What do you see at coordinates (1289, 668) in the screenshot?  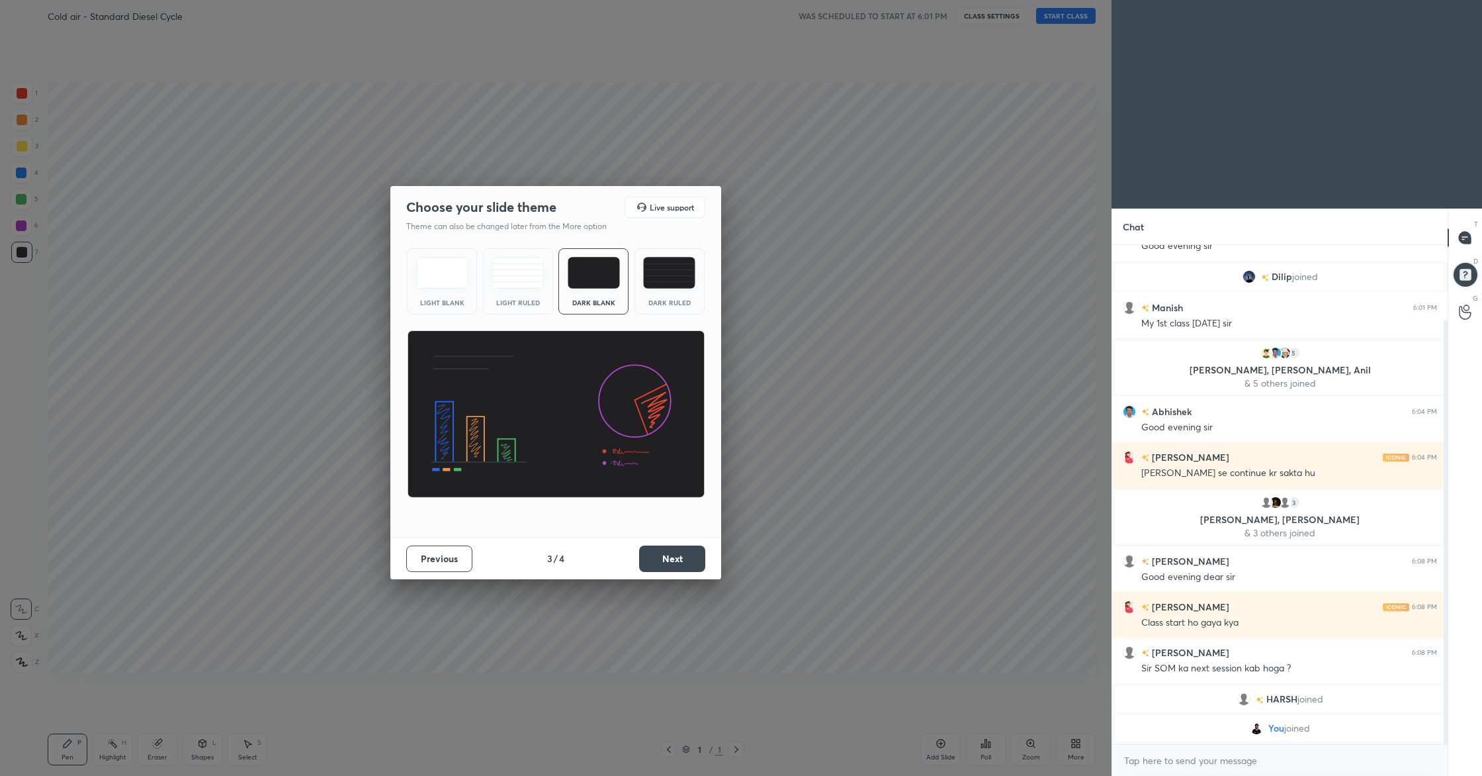 I see `div: Sir SOM ka next session kab hoga ?` at bounding box center [1289, 668].